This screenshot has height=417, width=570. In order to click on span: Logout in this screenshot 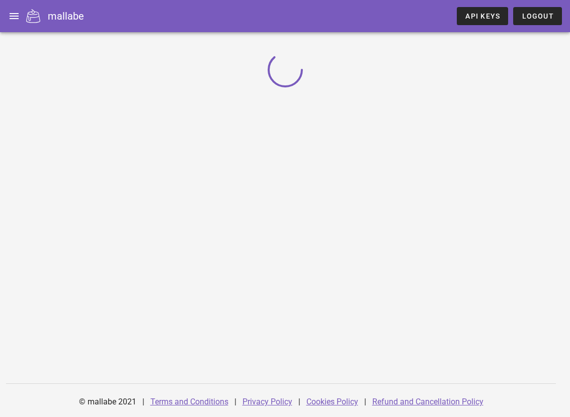, I will do `click(537, 16)`.